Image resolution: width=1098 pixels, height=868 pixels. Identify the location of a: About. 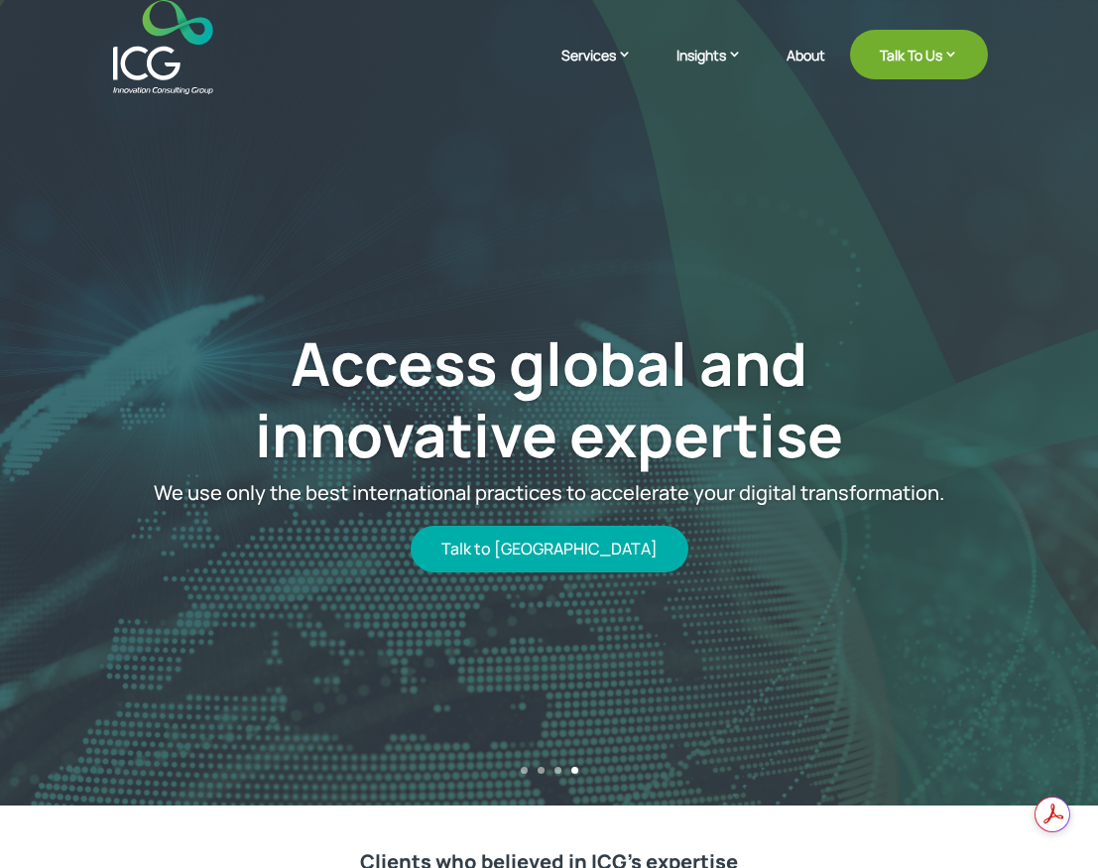
(805, 70).